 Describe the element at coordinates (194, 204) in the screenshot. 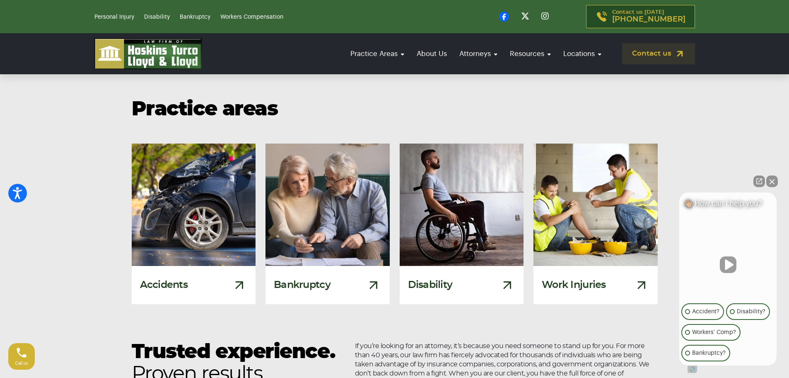

I see `img: Damaged Car From A Car Accident` at that location.